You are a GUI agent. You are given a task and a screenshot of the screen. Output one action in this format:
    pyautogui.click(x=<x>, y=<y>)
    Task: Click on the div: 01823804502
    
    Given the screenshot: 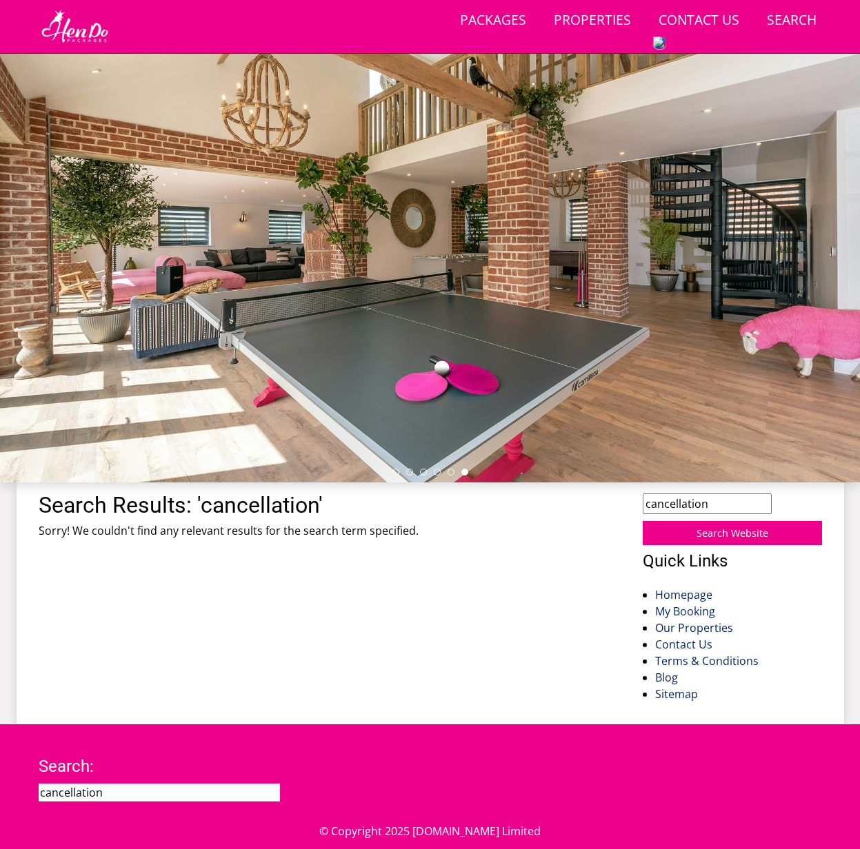 What is the action you would take?
    pyautogui.click(x=698, y=42)
    